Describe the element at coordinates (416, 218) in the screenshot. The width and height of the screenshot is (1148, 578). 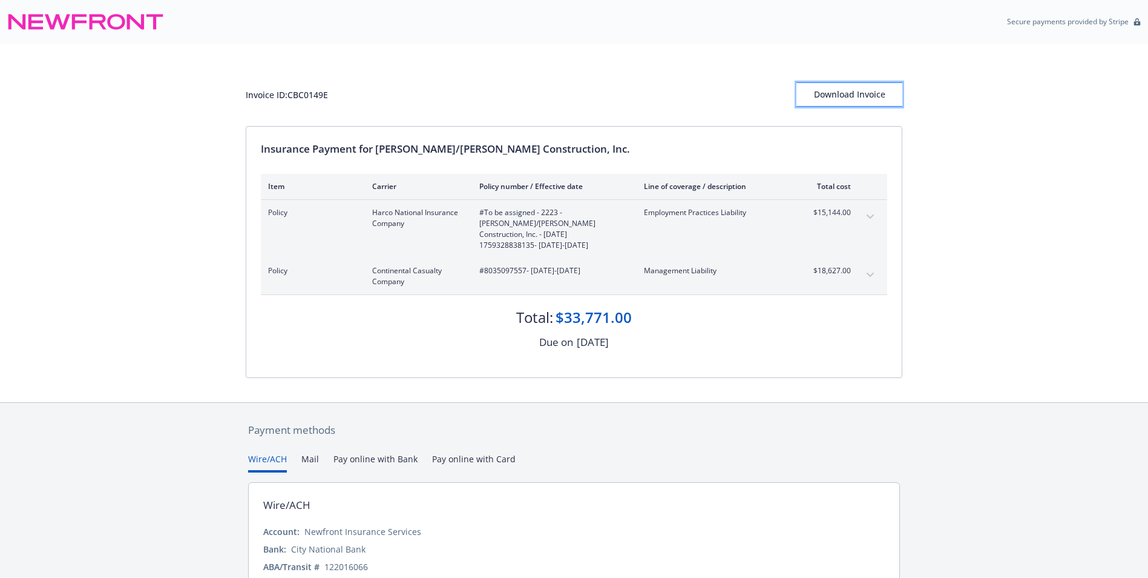
I see `span: Harco National Insurance Company` at that location.